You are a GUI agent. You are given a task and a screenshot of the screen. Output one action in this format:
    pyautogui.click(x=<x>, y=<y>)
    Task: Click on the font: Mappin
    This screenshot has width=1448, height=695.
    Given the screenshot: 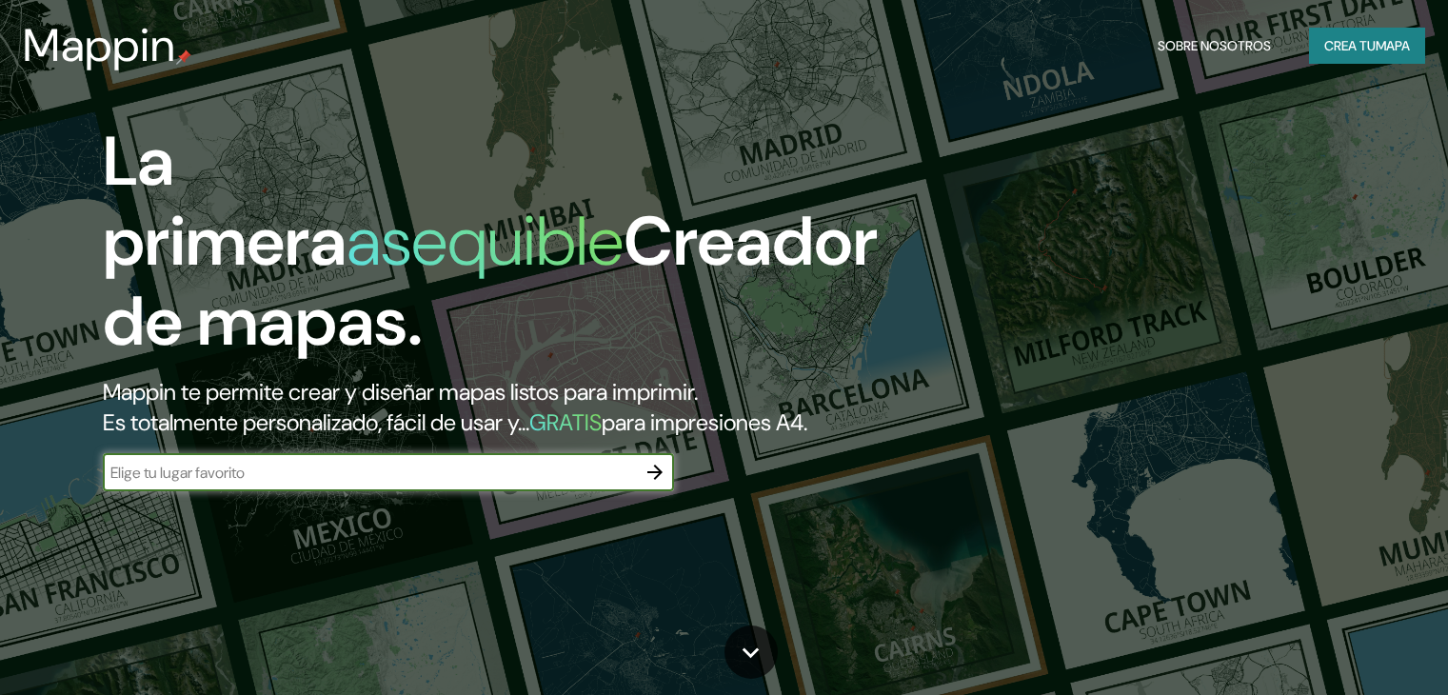 What is the action you would take?
    pyautogui.click(x=99, y=45)
    